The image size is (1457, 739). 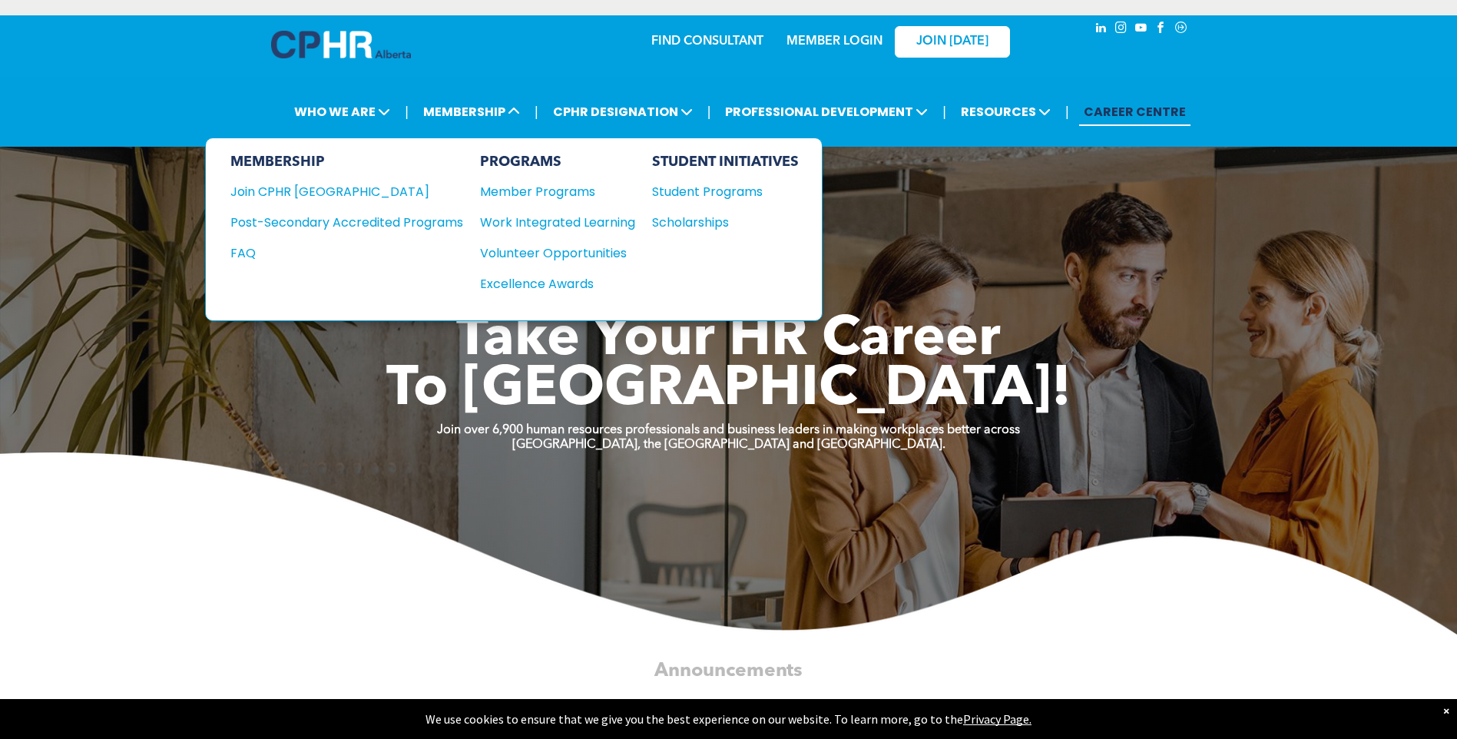 What do you see at coordinates (558, 162) in the screenshot?
I see `div: PROGRAMS` at bounding box center [558, 162].